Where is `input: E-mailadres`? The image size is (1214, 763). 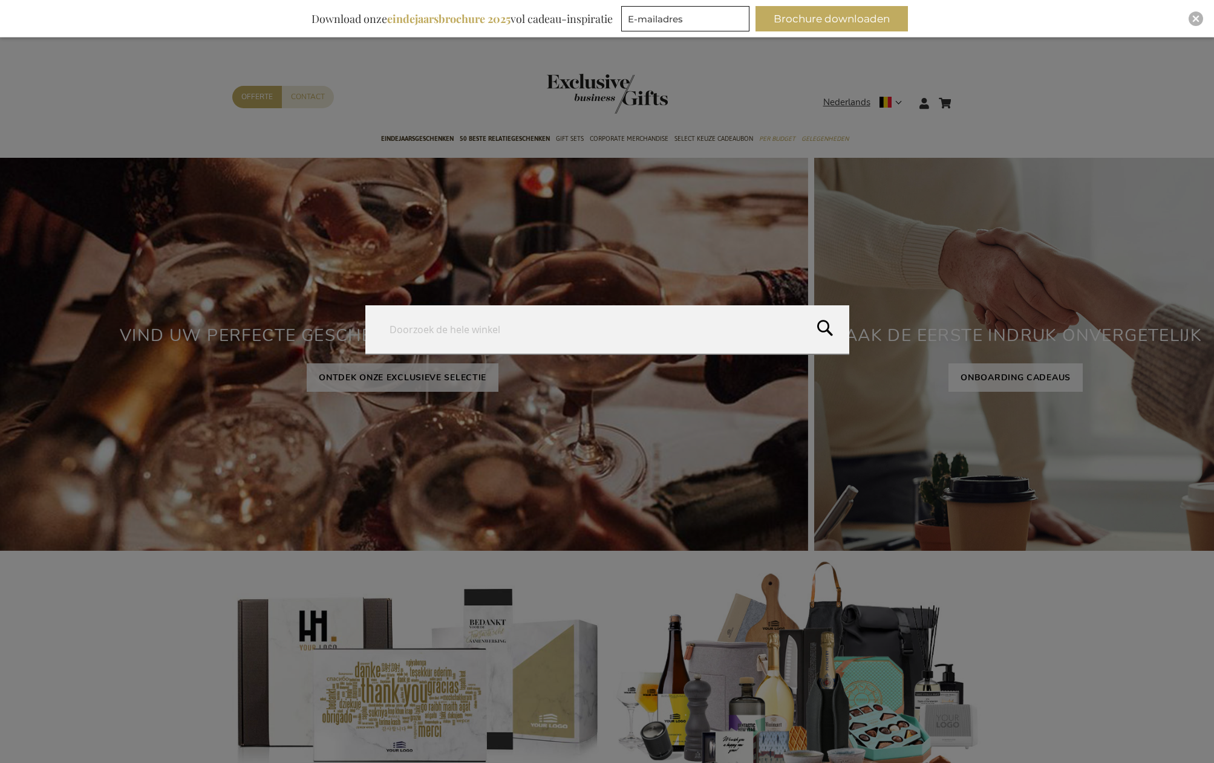
input: E-mailadres is located at coordinates (685, 19).